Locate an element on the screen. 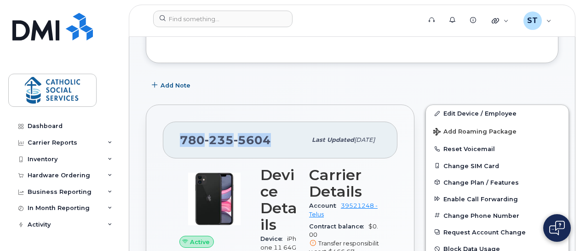 The image size is (580, 251). h3: Device Details is located at coordinates (279, 200).